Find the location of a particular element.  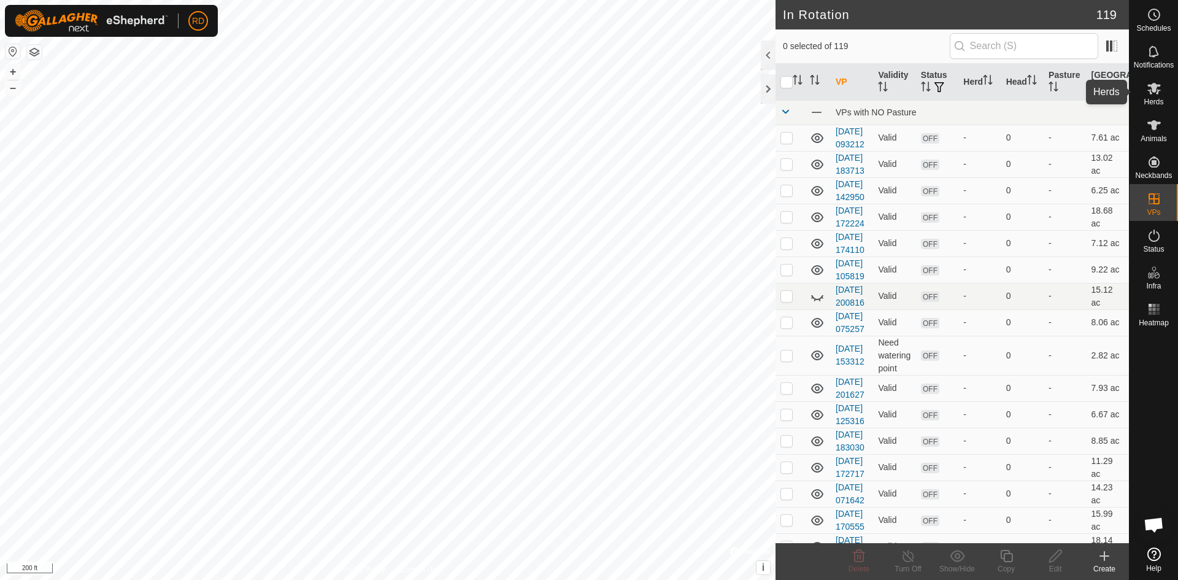

a: Help is located at coordinates (1154, 560).